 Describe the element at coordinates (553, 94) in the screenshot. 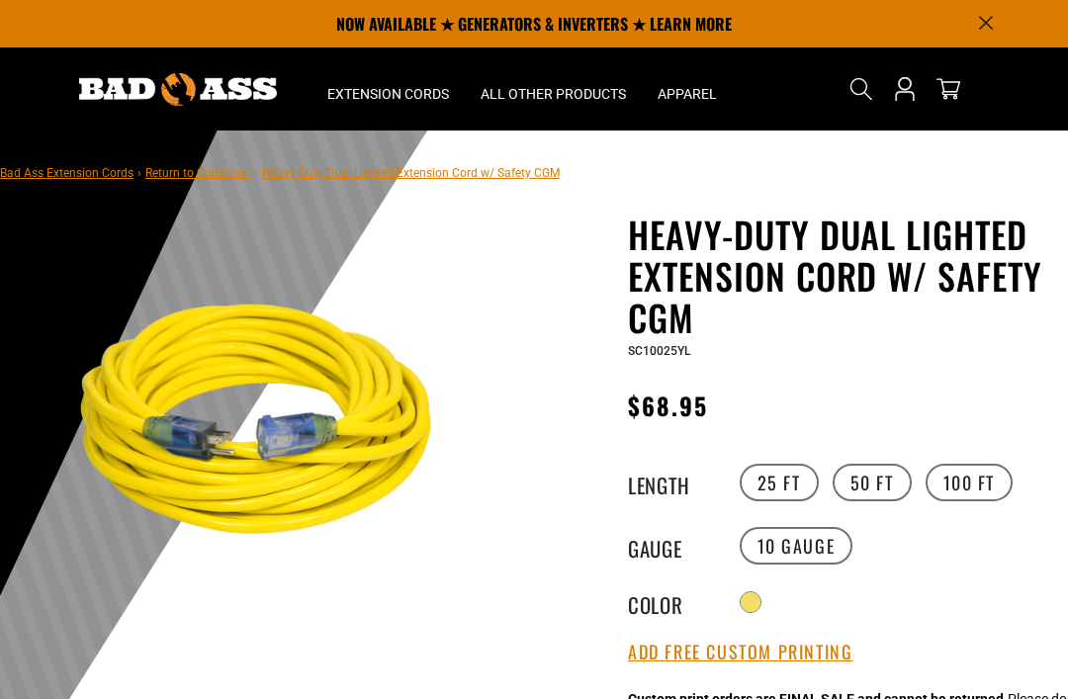

I see `span: All Other Products` at that location.